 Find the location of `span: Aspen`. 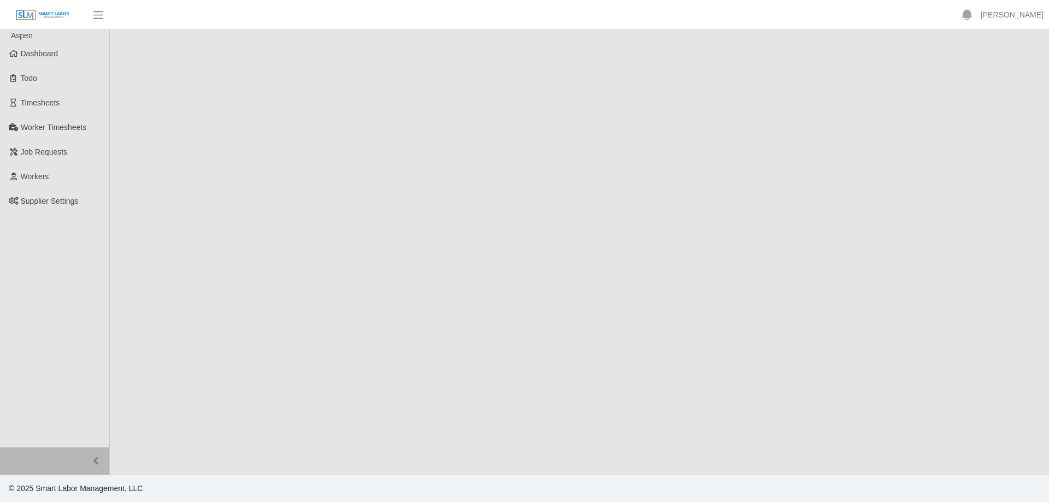

span: Aspen is located at coordinates (22, 36).